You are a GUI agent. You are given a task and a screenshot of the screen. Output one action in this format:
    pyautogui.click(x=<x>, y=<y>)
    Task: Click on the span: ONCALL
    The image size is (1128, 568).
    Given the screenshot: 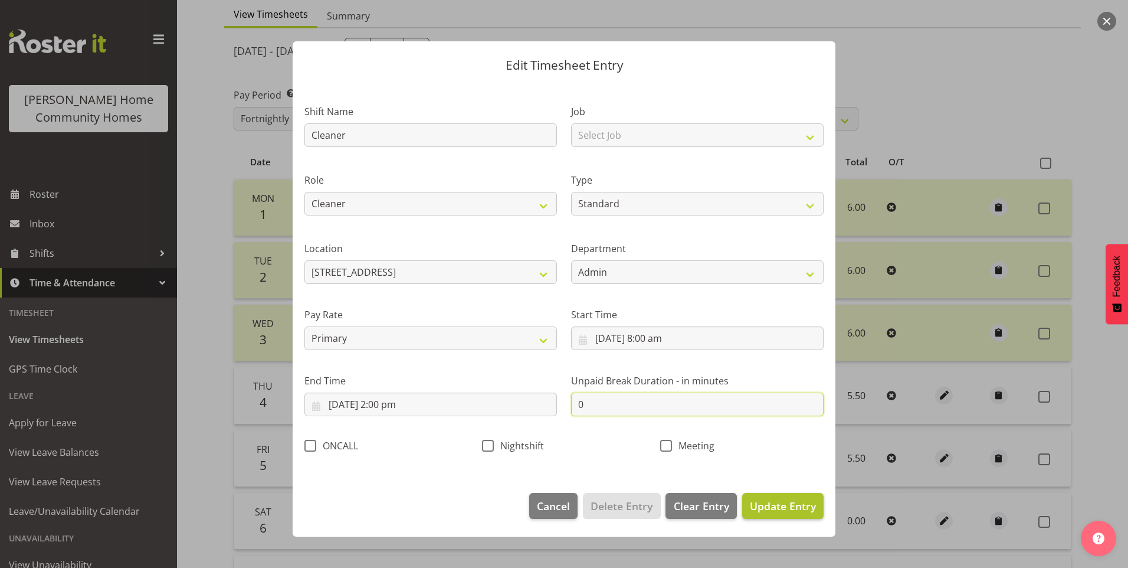 What is the action you would take?
    pyautogui.click(x=337, y=446)
    